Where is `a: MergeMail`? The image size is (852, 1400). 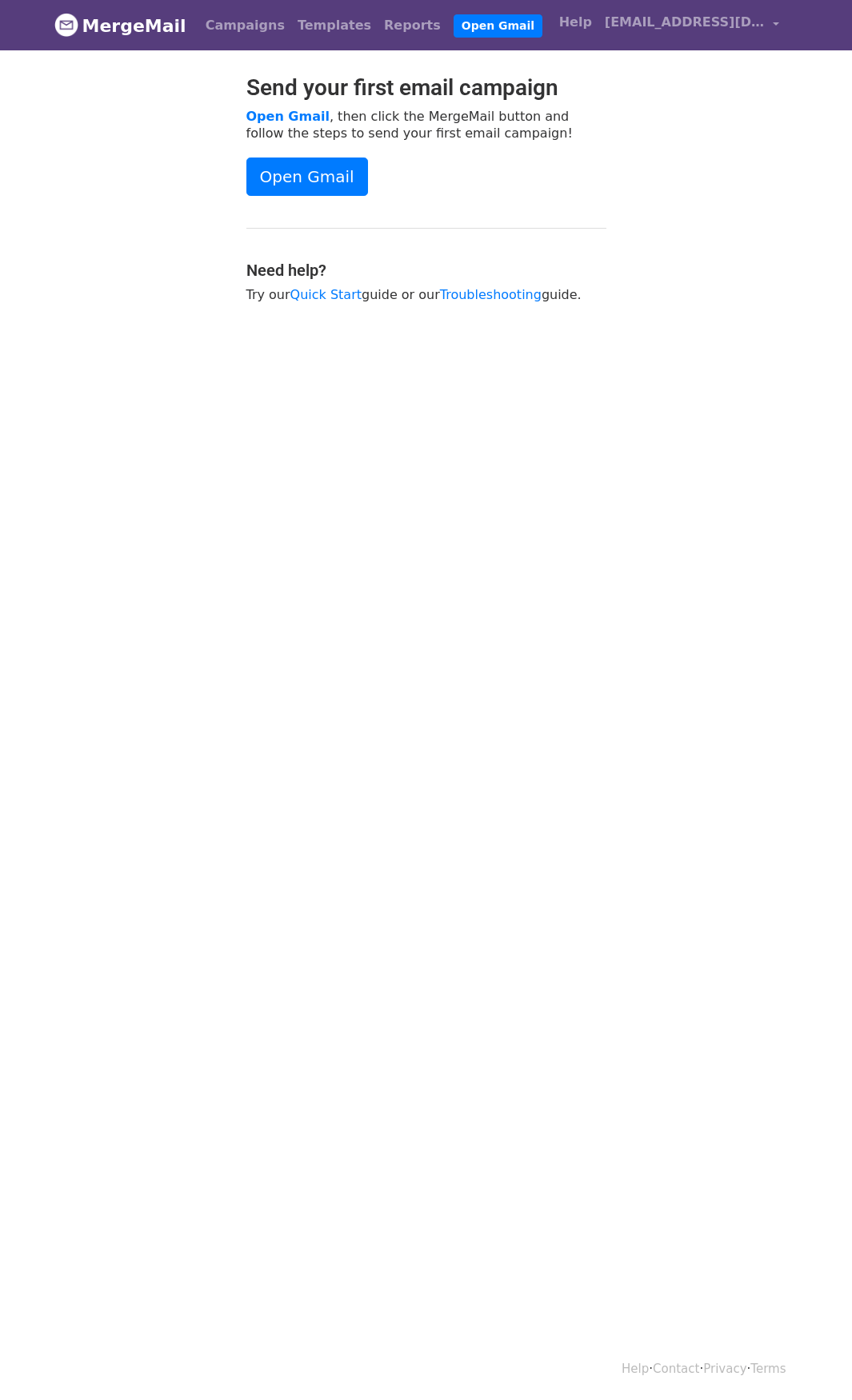
a: MergeMail is located at coordinates (120, 26).